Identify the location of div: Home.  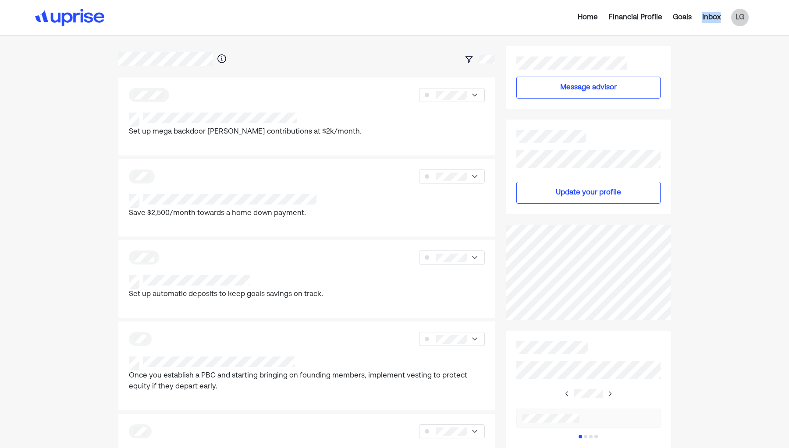
(588, 18).